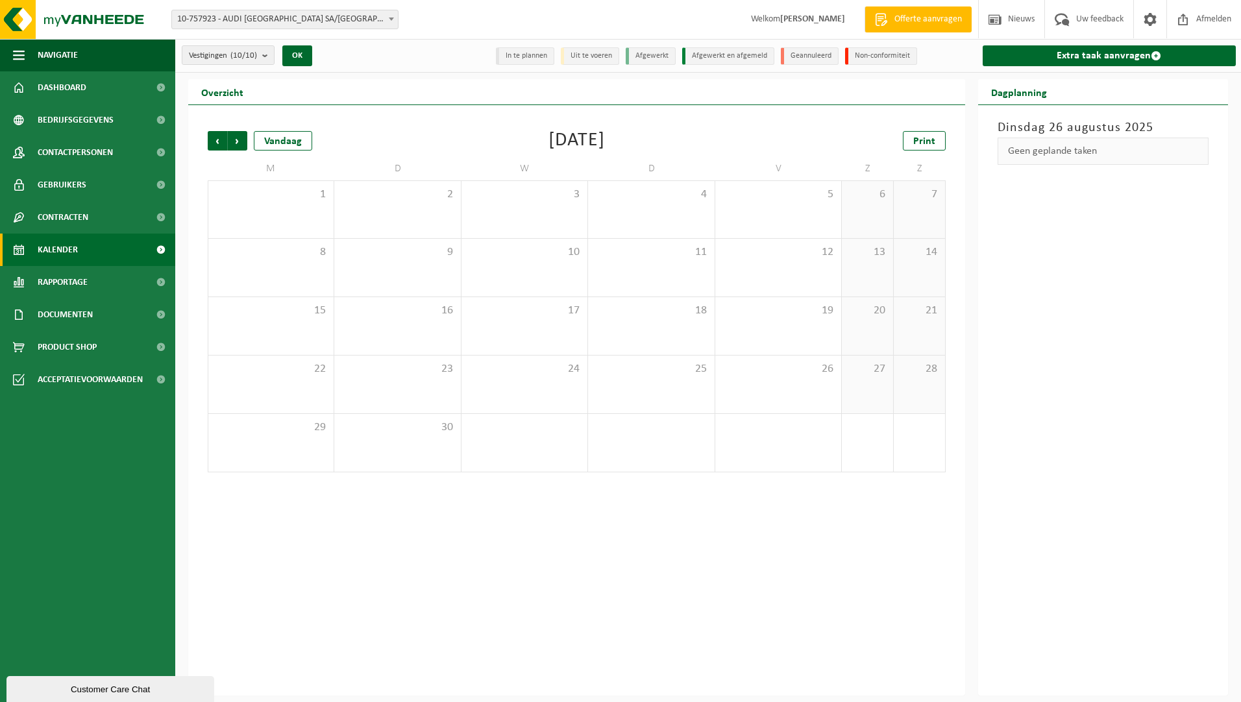 The height and width of the screenshot is (702, 1241). I want to click on span: 14, so click(919, 252).